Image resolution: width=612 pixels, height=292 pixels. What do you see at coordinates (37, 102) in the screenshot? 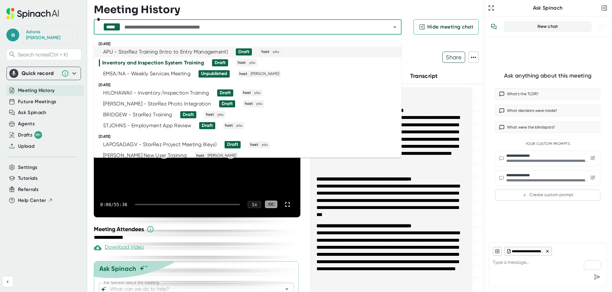
I see `button: Future Meetings` at bounding box center [37, 102].